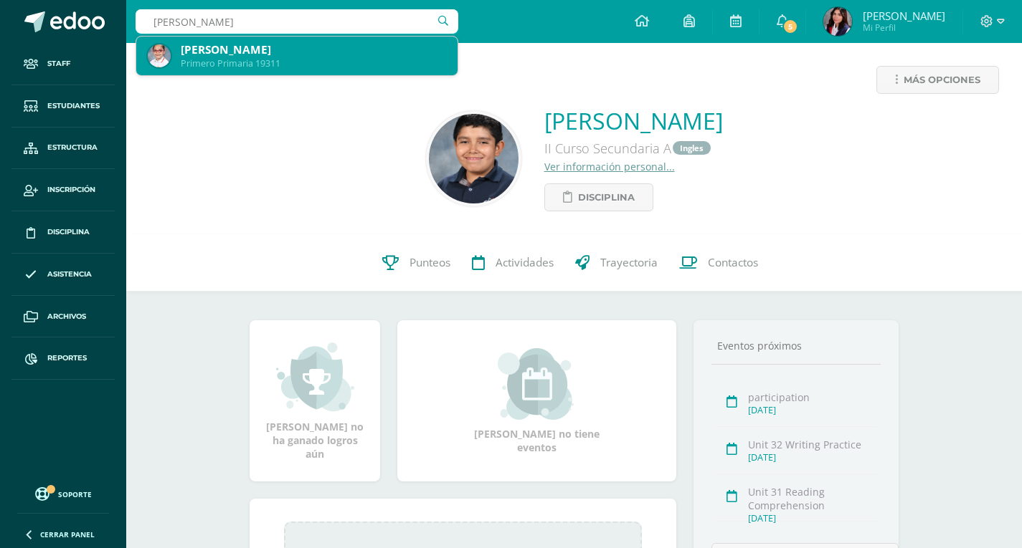  What do you see at coordinates (315, 377) in the screenshot?
I see `img: achievement_small.png` at bounding box center [315, 377].